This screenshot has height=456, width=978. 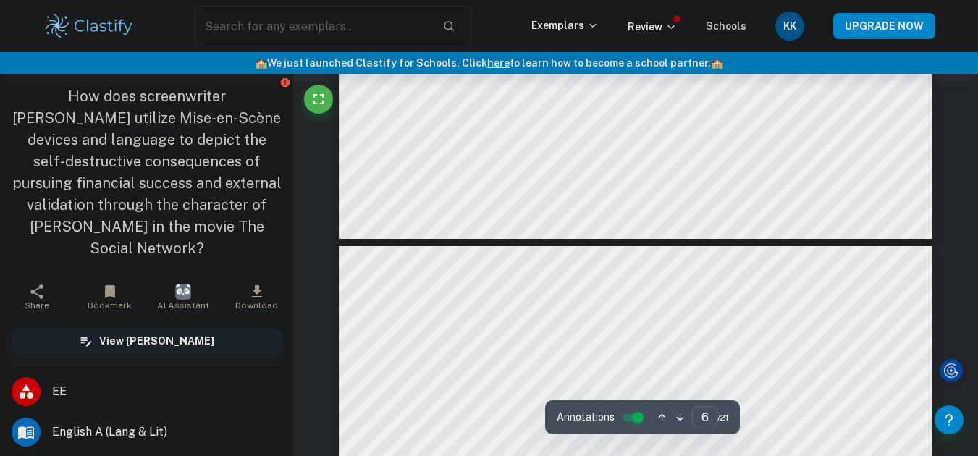 What do you see at coordinates (949, 420) in the screenshot?
I see `button: Help and Feedback` at bounding box center [949, 420].